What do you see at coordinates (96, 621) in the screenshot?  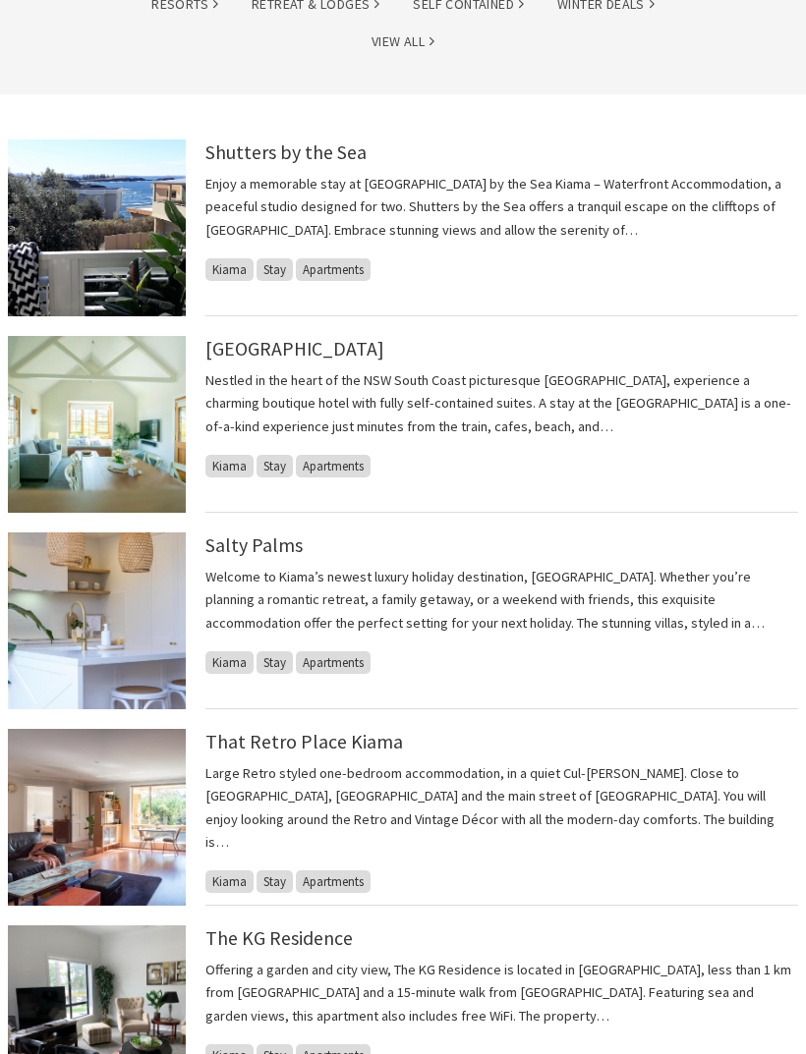 I see `img: Beautiful Gourmet Kitchen to entertain & enjoy` at bounding box center [96, 621].